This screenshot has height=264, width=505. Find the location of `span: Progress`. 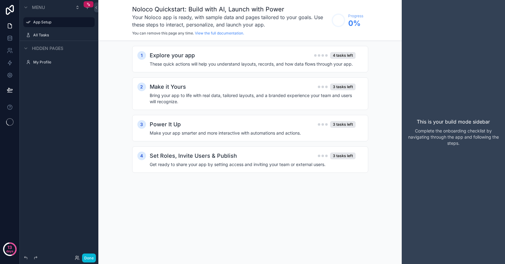

span: Progress is located at coordinates (356, 16).